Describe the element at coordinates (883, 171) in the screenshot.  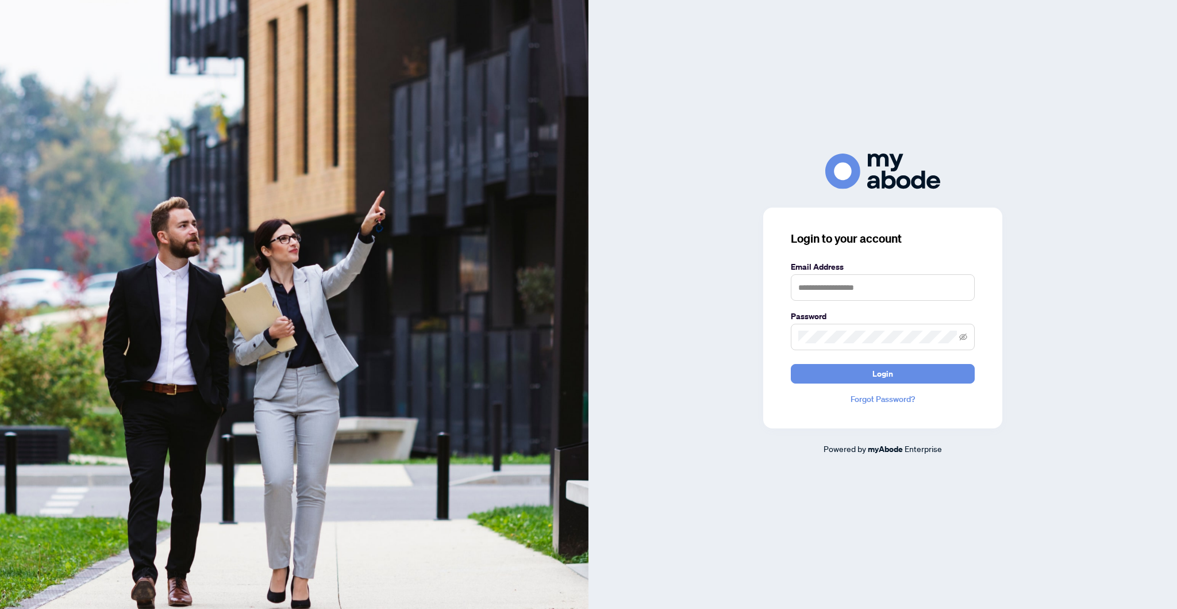
I see `img: ma-logo` at that location.